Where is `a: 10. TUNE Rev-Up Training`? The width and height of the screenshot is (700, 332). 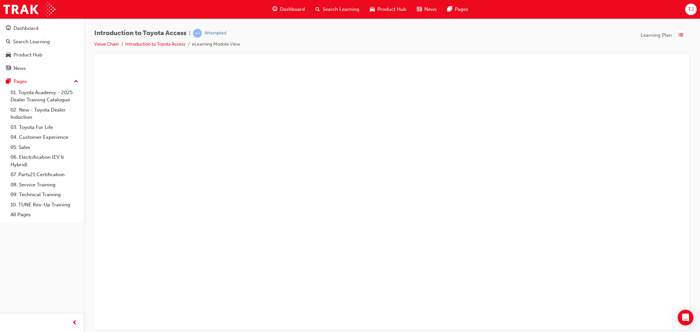 a: 10. TUNE Rev-Up Training is located at coordinates (44, 205).